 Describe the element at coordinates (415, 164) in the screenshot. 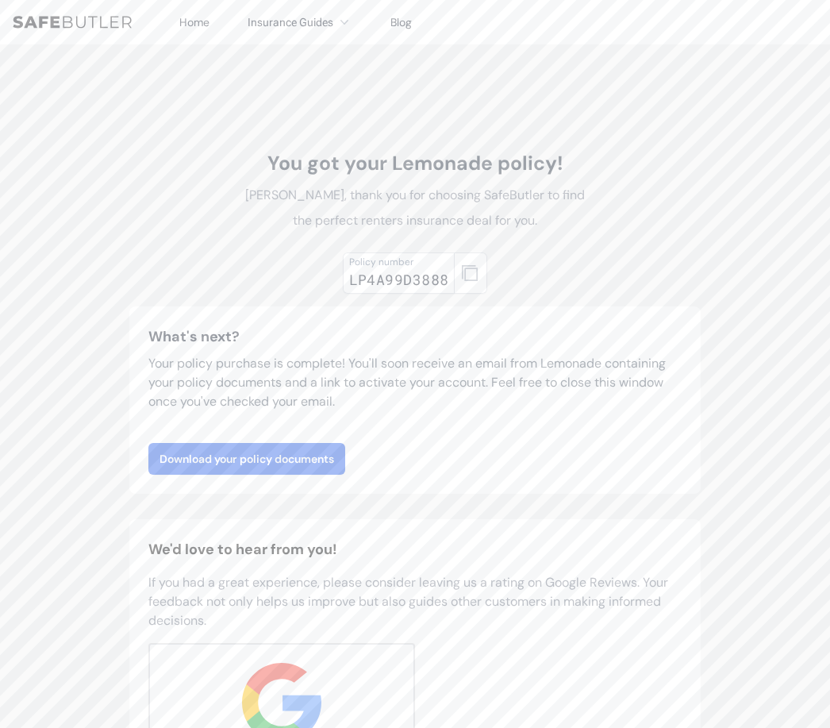

I see `h1: You got your Lemonade policy!` at that location.